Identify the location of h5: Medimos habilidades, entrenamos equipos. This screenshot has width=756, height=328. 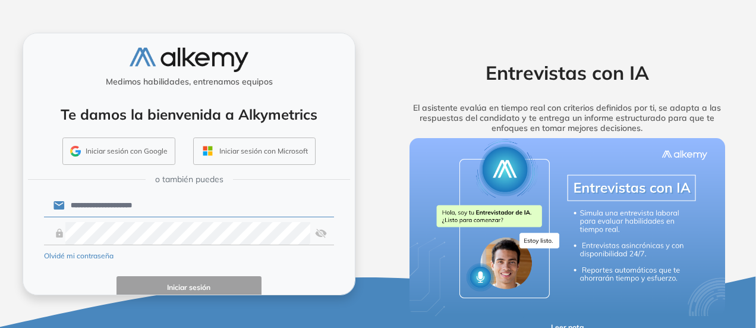
(189, 81).